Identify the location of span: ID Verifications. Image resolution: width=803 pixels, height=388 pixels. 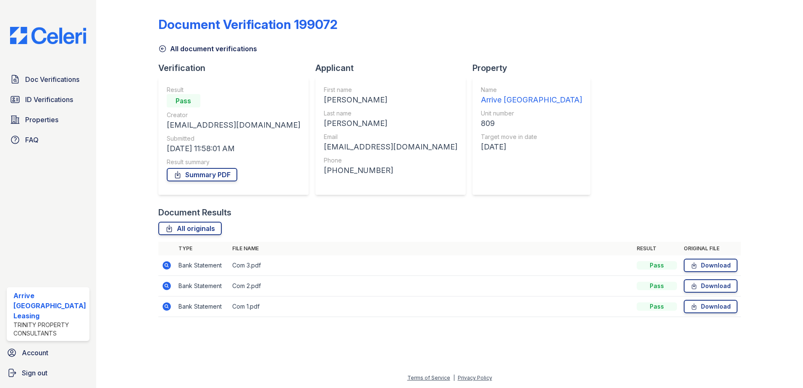
(49, 99).